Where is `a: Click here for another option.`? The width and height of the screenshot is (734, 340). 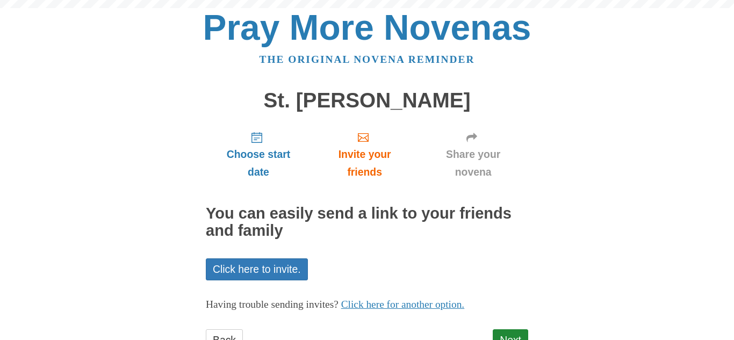
a: Click here for another option. is located at coordinates (403, 304).